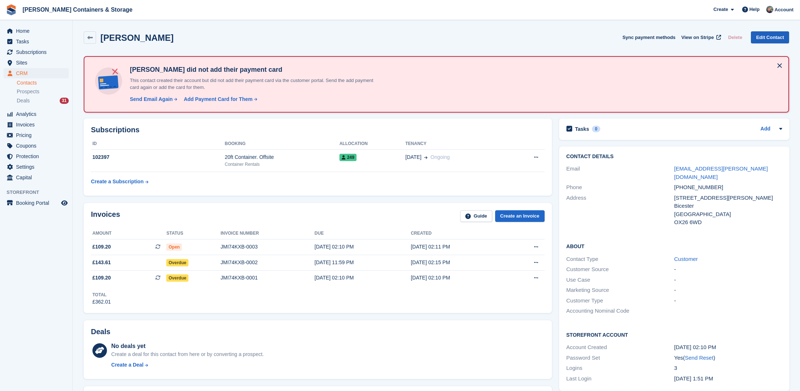 Image resolution: width=800 pixels, height=391 pixels. Describe the element at coordinates (621, 368) in the screenshot. I see `div: Logins` at that location.